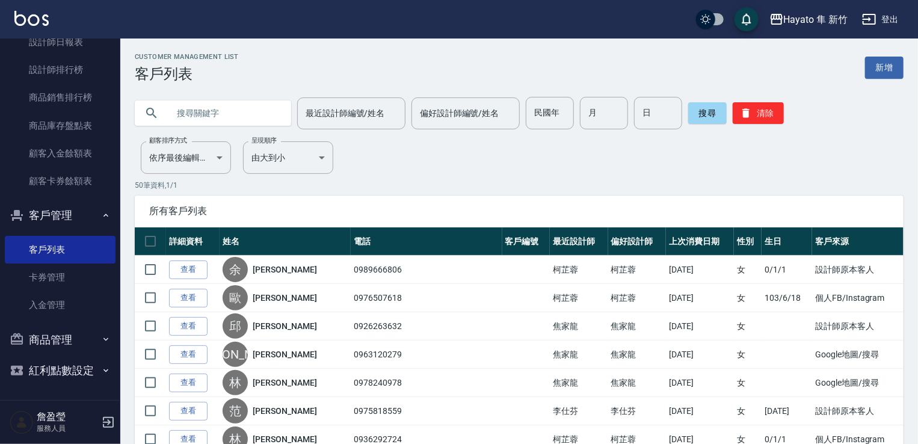  Describe the element at coordinates (426, 269) in the screenshot. I see `td: 0989666806` at that location.